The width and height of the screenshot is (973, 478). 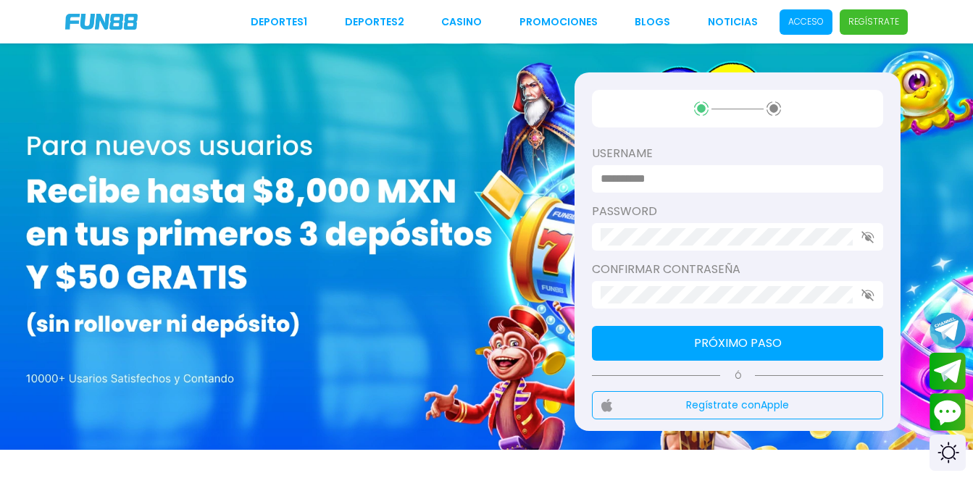 What do you see at coordinates (737, 343) in the screenshot?
I see `button: Próximo paso` at bounding box center [737, 343].